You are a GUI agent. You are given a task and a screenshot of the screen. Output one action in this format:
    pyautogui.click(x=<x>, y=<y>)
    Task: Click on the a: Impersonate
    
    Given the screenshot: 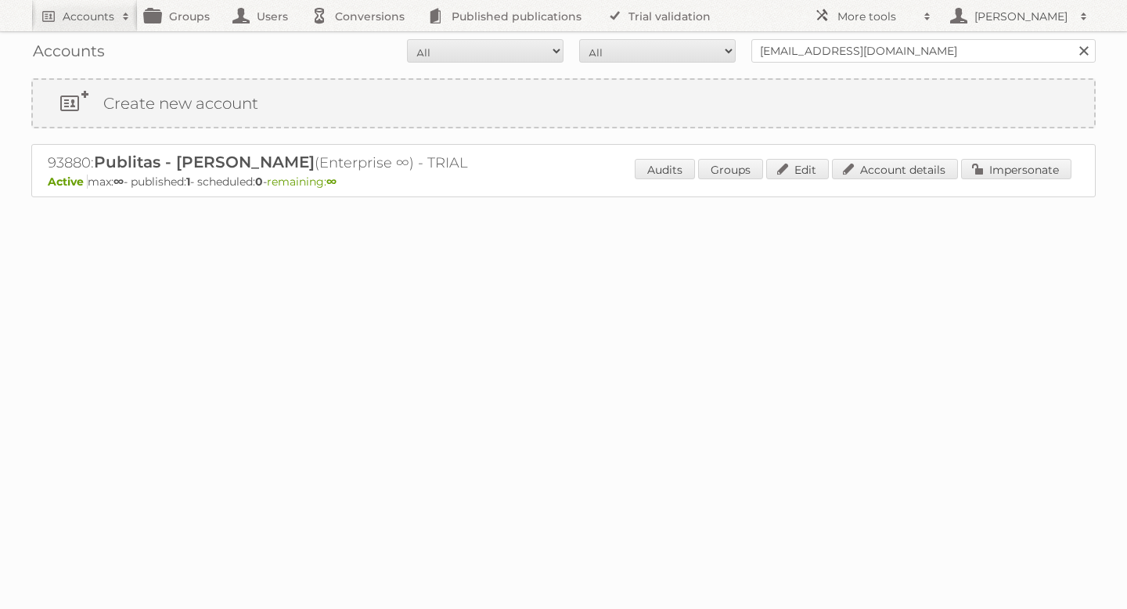 What is the action you would take?
    pyautogui.click(x=1016, y=169)
    